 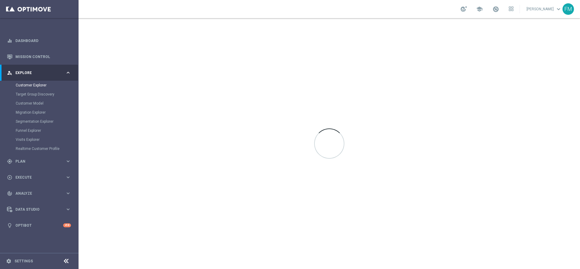 What do you see at coordinates (47, 139) in the screenshot?
I see `div: Visits Explorer` at bounding box center [47, 139].